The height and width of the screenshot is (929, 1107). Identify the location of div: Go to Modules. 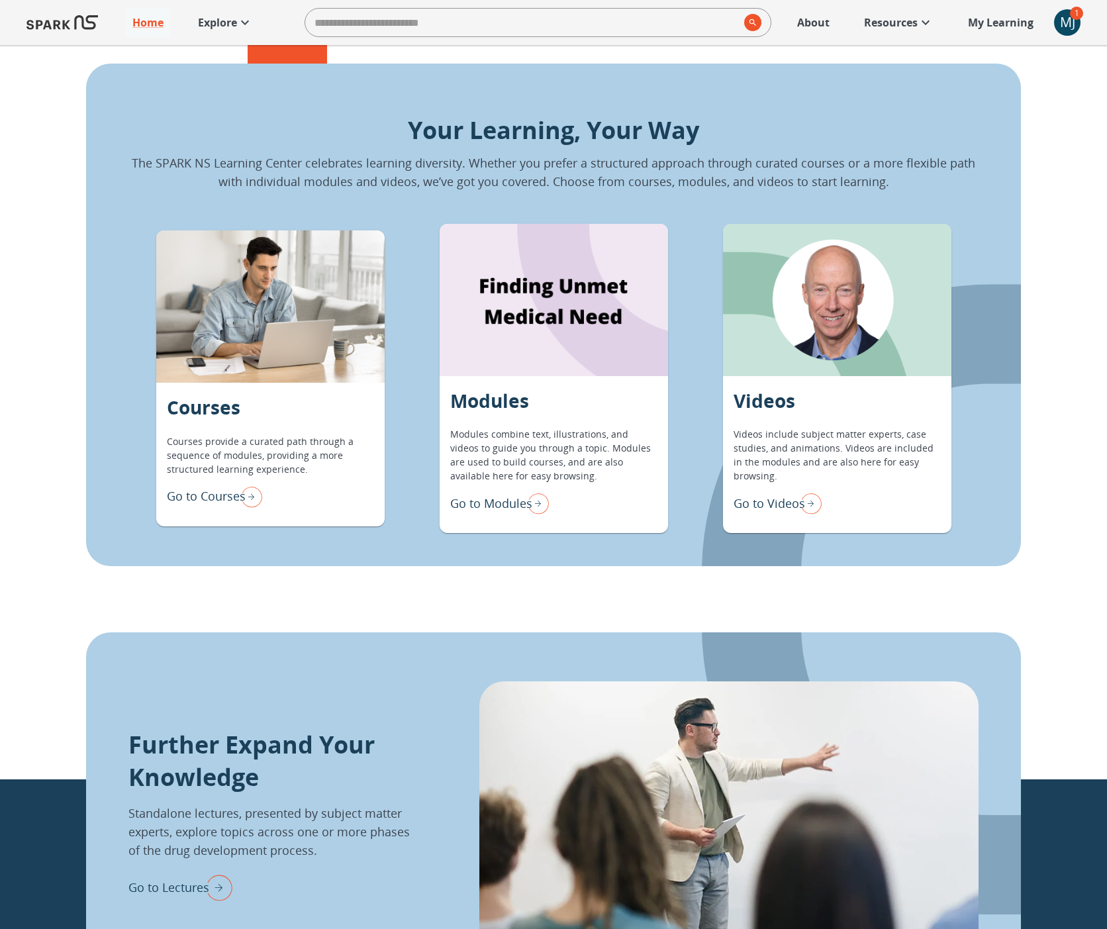
(499, 503).